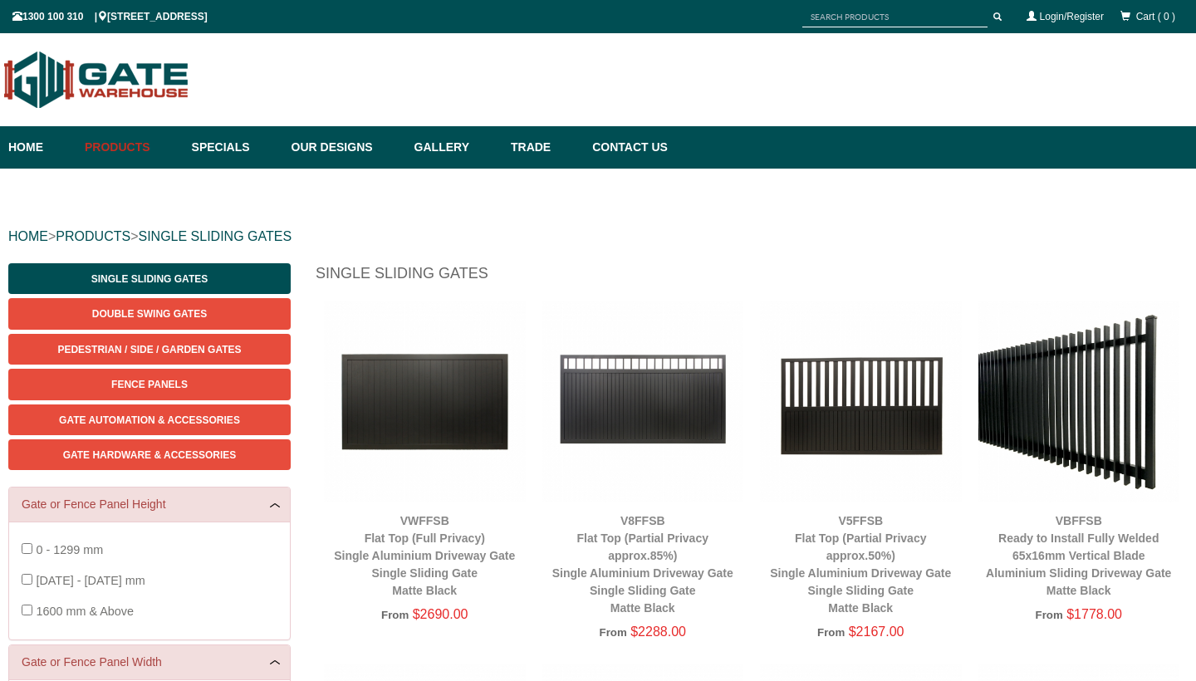 This screenshot has height=681, width=1196. Describe the element at coordinates (130, 147) in the screenshot. I see `a: Products` at that location.